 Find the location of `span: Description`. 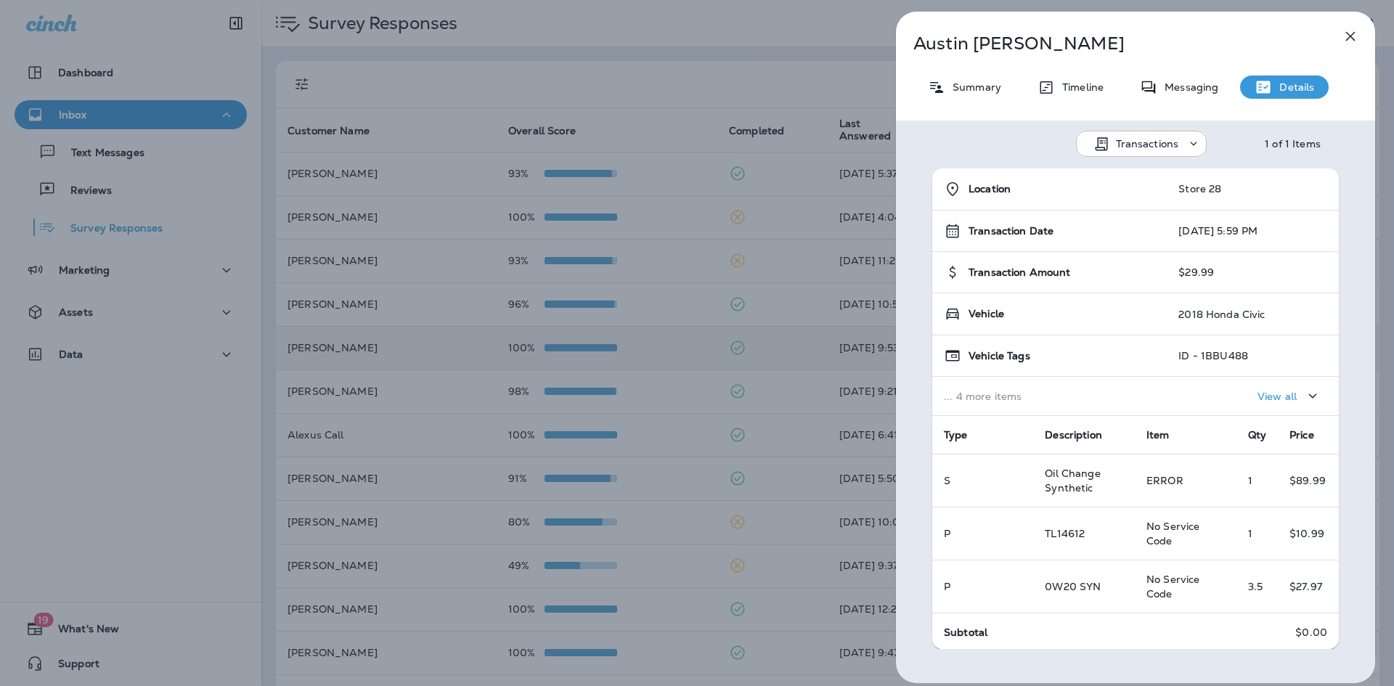

span: Description is located at coordinates (1073, 435).